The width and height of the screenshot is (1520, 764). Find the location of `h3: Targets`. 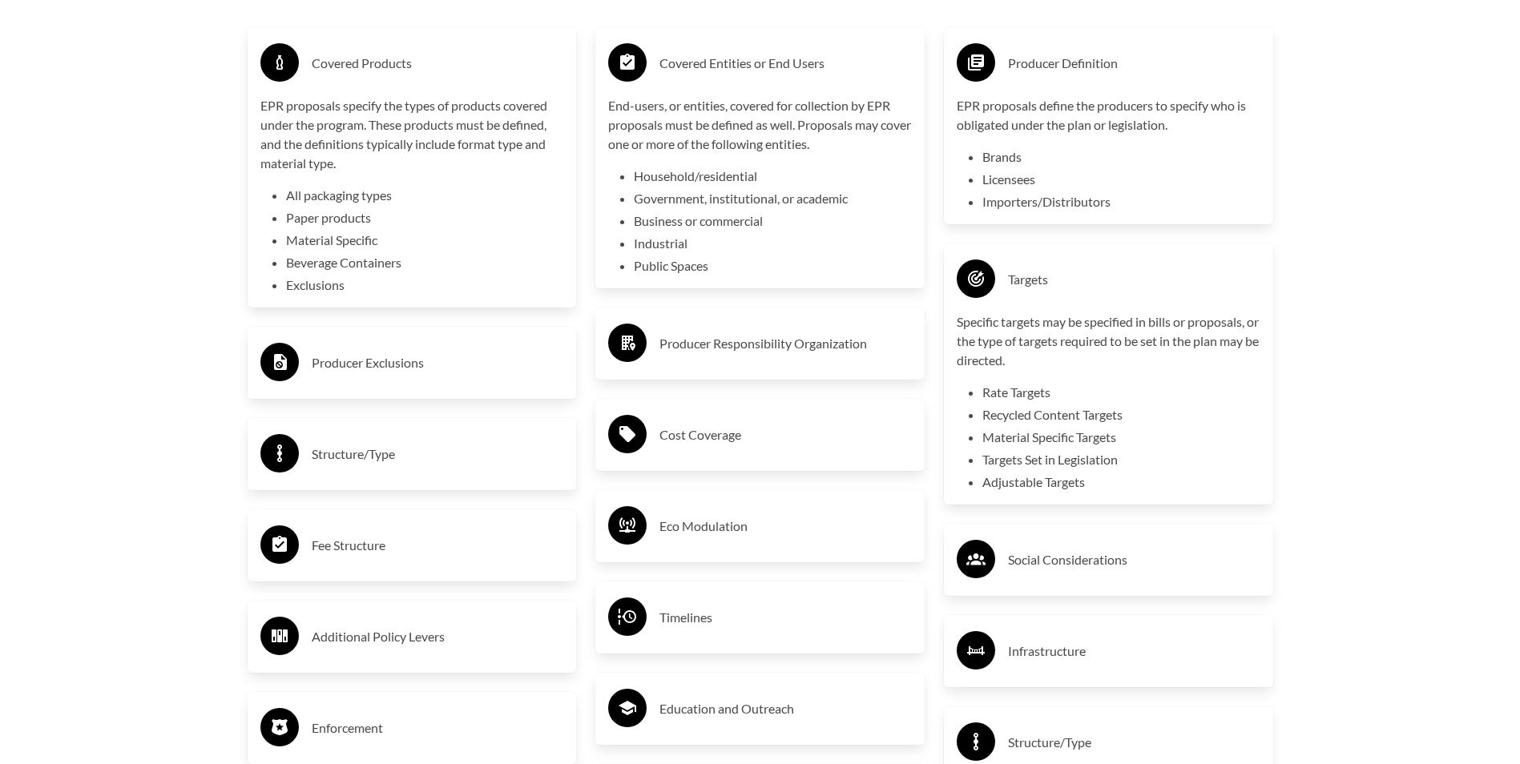

h3: Targets is located at coordinates (1134, 280).